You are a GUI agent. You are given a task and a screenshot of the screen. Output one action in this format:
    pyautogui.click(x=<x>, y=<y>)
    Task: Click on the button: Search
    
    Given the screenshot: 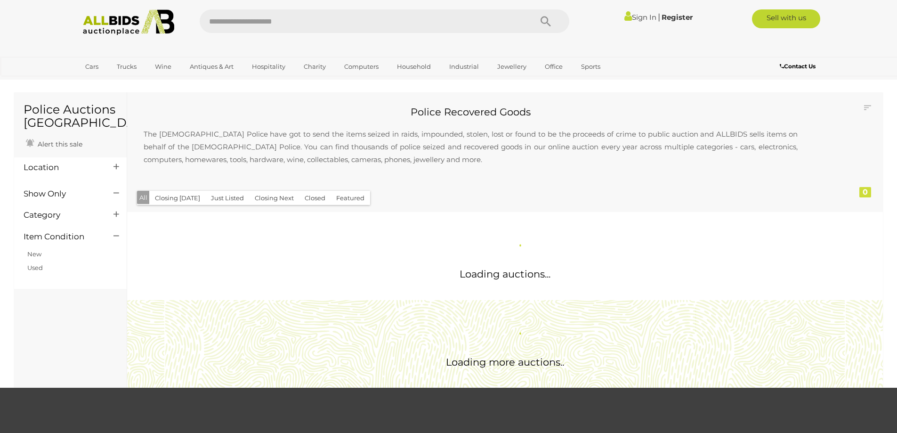 What is the action you would take?
    pyautogui.click(x=546, y=21)
    